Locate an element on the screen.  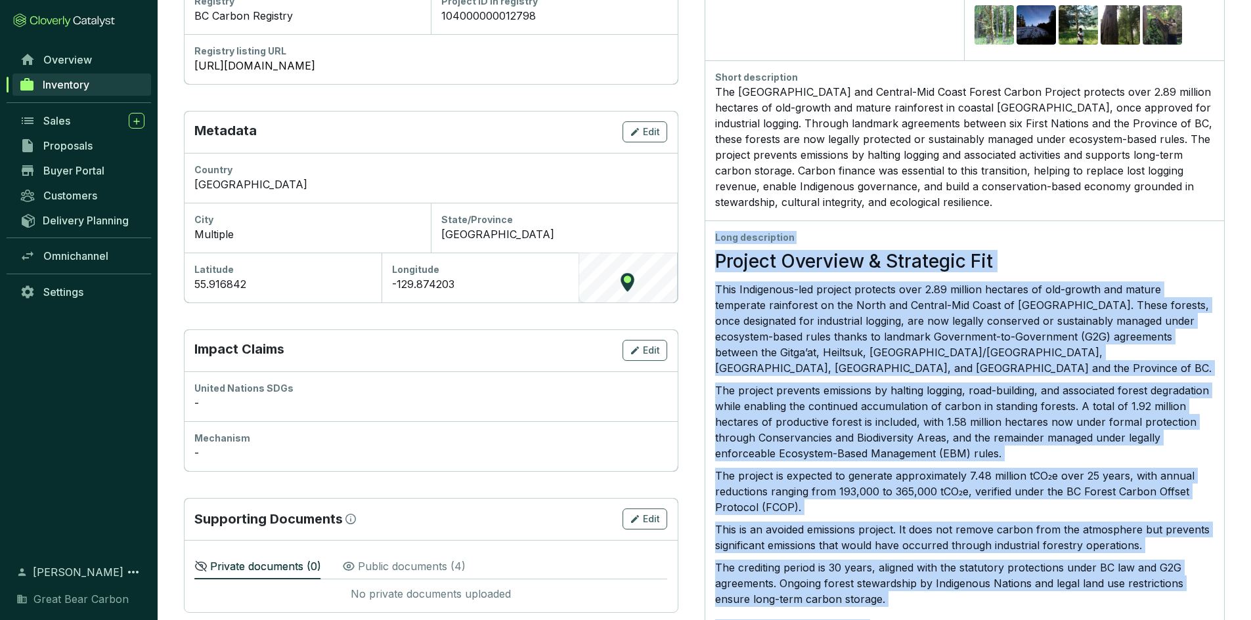
div: 104000000012798 is located at coordinates (554, 16).